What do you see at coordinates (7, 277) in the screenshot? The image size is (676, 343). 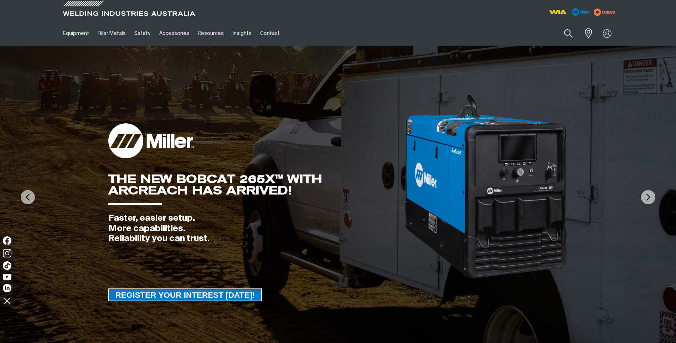 I see `img: YouTube` at bounding box center [7, 277].